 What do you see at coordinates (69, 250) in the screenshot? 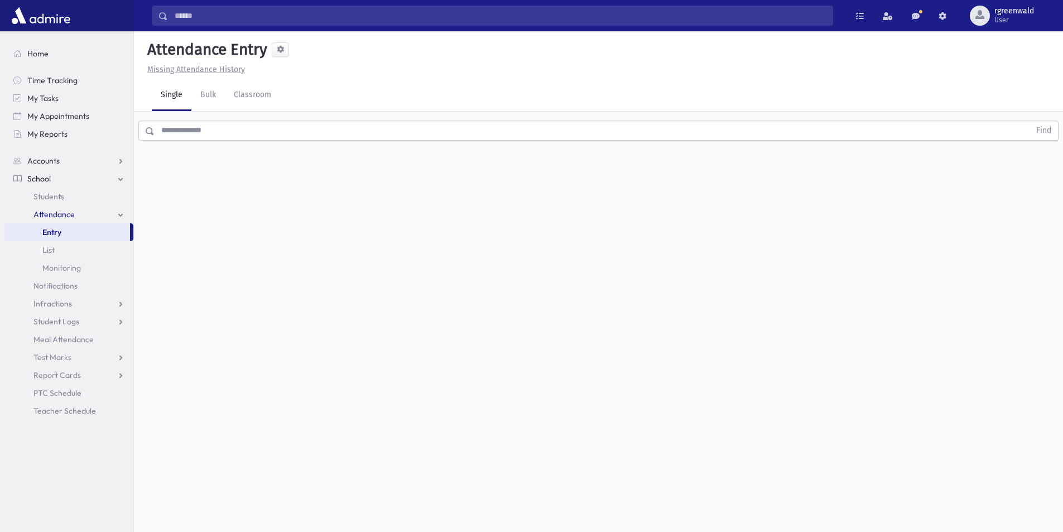
I see `a: List` at bounding box center [69, 250].